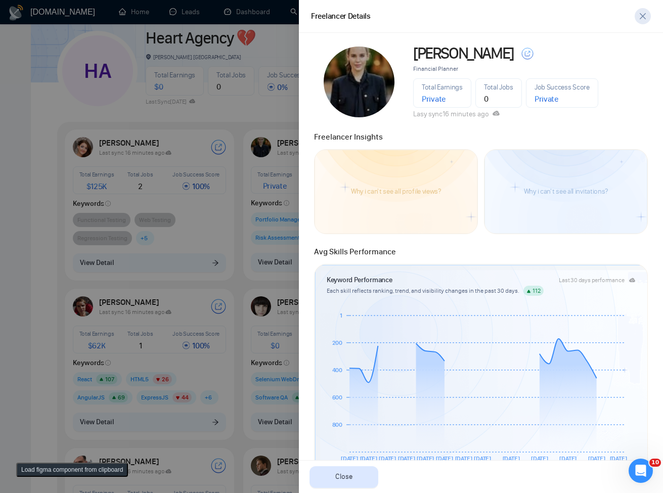  Describe the element at coordinates (344, 477) in the screenshot. I see `span: Close` at that location.